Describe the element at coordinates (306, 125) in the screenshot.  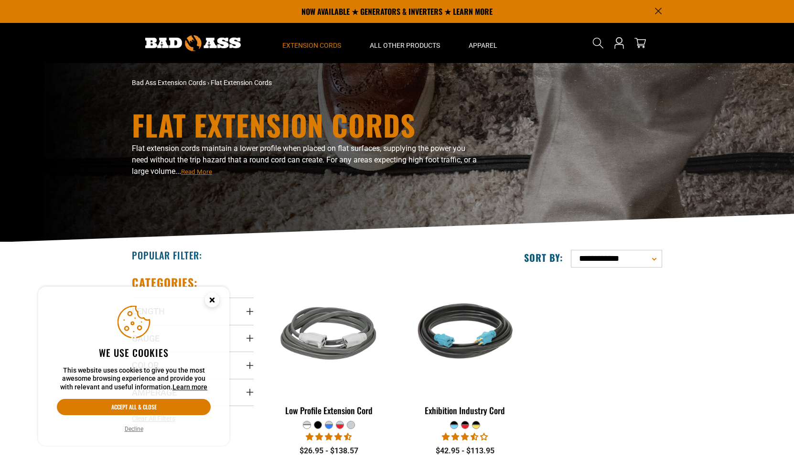
I see `h1: Flat Extension Cords` at that location.